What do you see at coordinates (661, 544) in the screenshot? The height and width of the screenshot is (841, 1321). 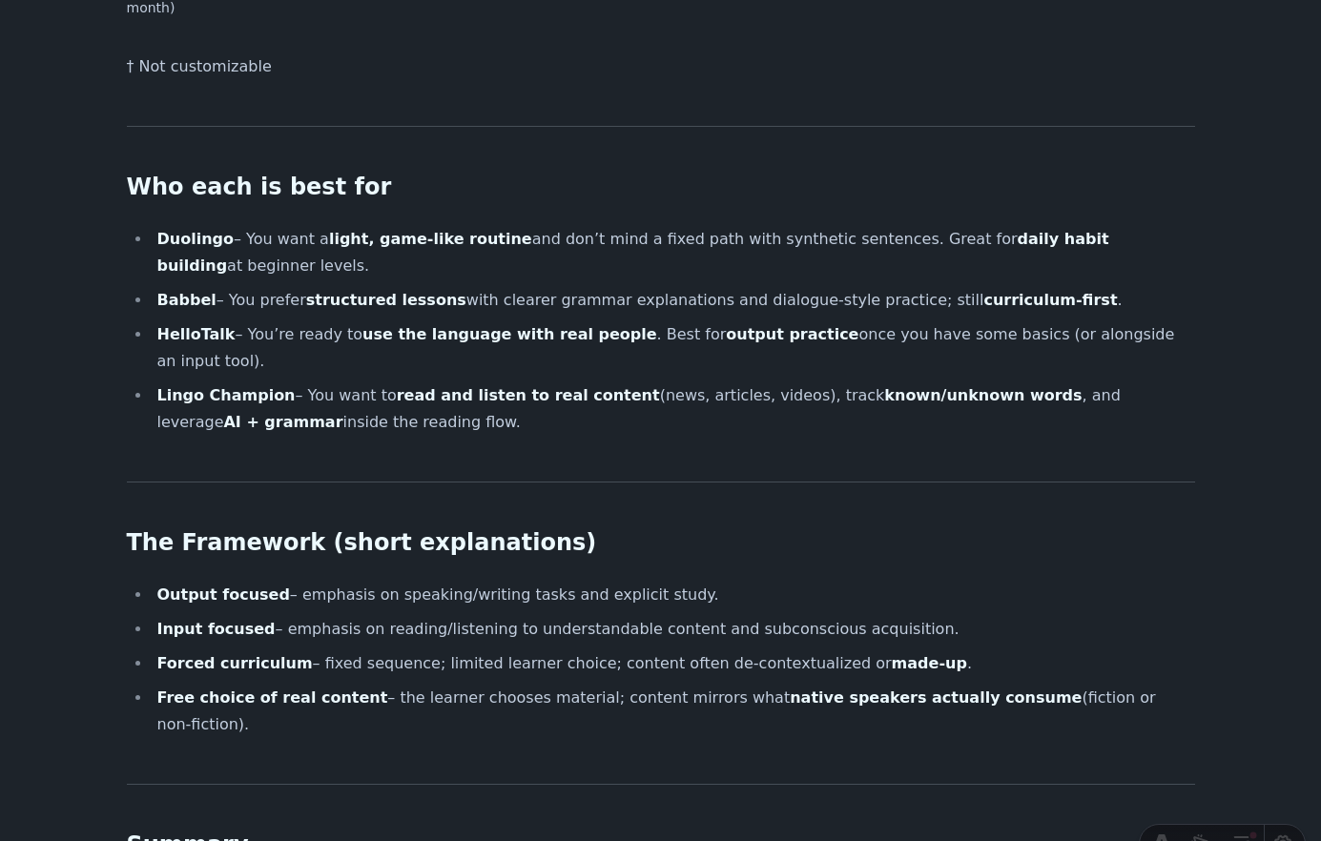 I see `h2: The Framework (short explanations)` at bounding box center [661, 544].